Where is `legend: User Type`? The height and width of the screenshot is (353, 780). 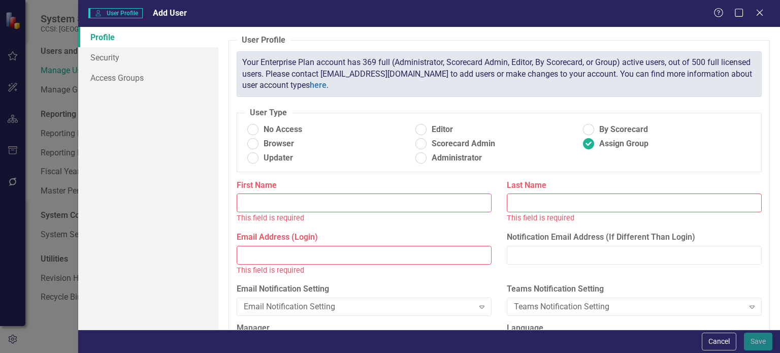 legend: User Type is located at coordinates (268, 113).